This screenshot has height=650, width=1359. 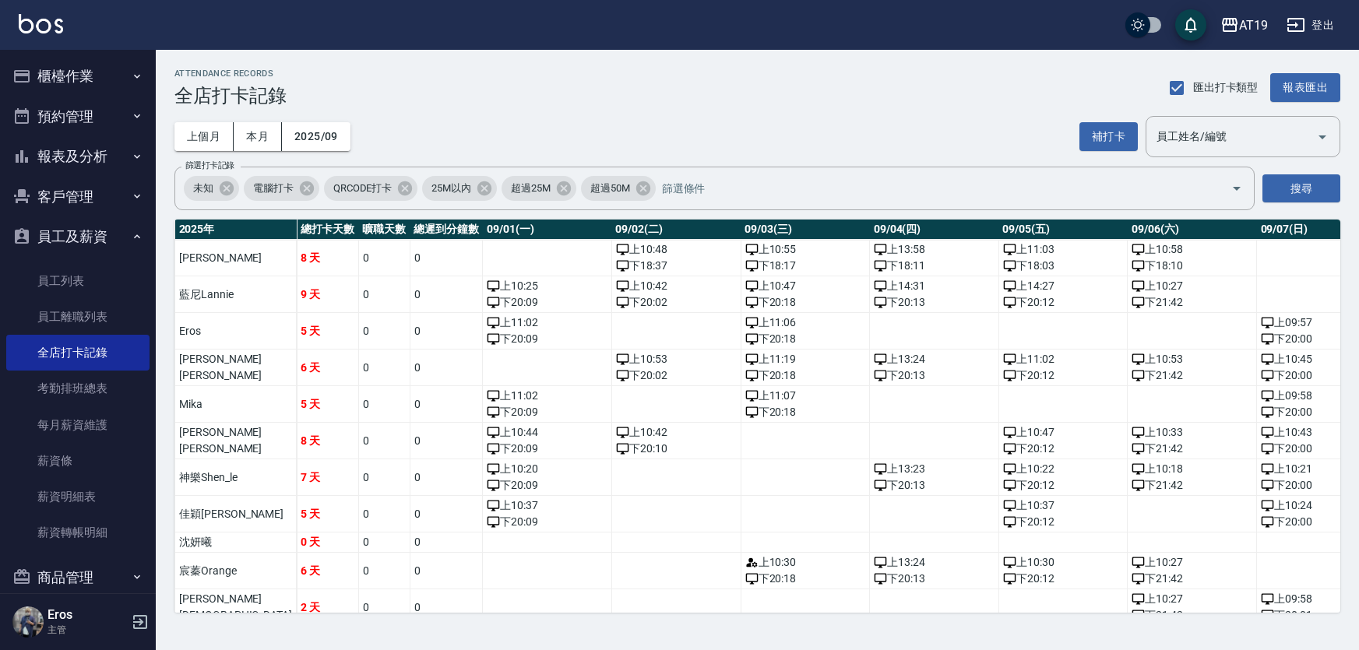 What do you see at coordinates (1191, 249) in the screenshot?
I see `div: 上 10:58` at bounding box center [1191, 249].